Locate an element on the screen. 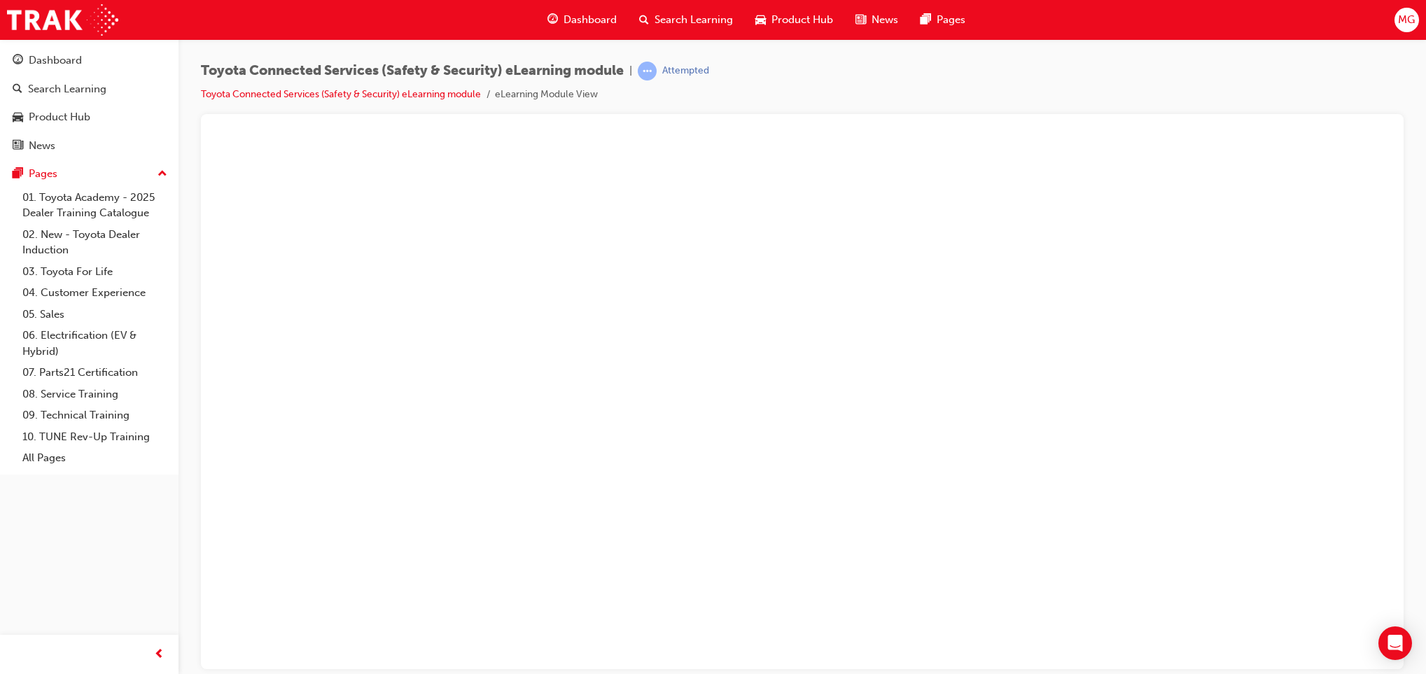 This screenshot has height=674, width=1426. span: News is located at coordinates (885, 20).